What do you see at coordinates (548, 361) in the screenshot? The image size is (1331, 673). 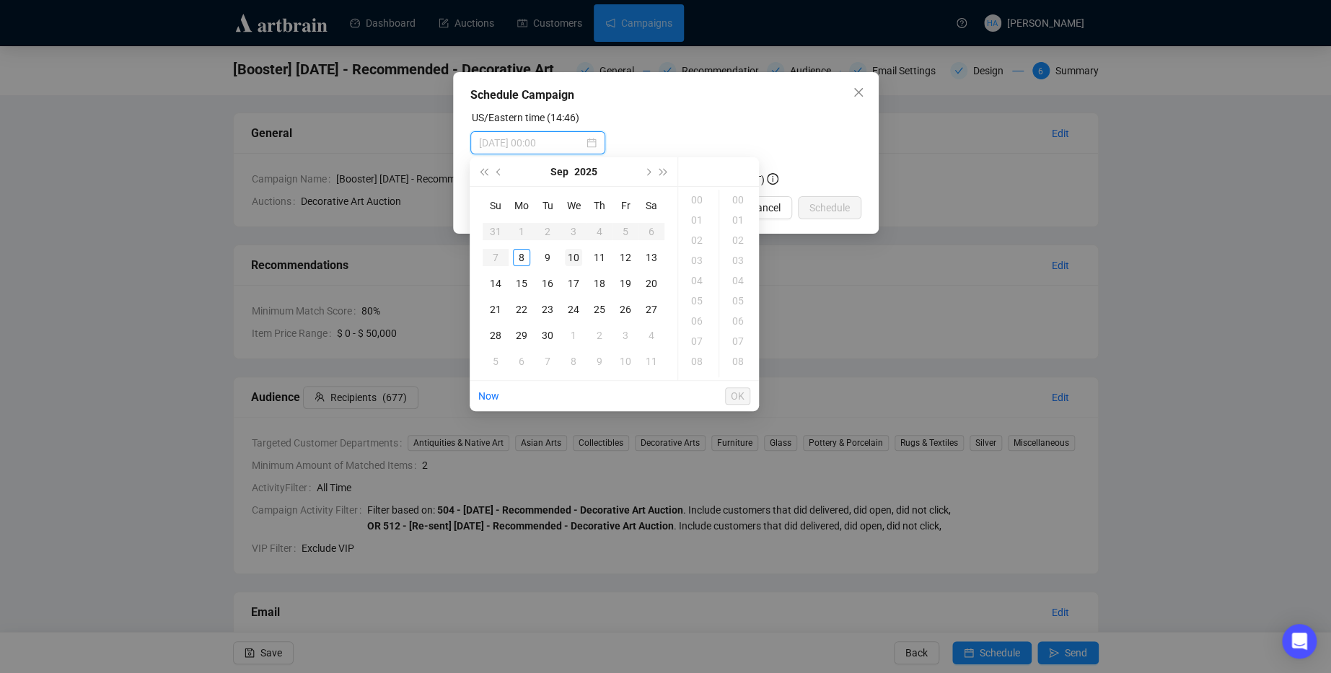 I see `td: 2025-10-07` at bounding box center [548, 361].